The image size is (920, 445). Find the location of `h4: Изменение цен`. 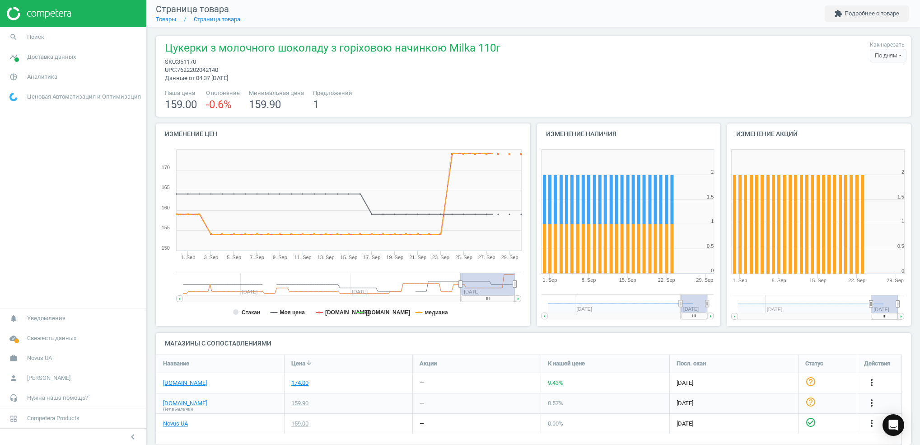

h4: Изменение цен is located at coordinates (343, 134).